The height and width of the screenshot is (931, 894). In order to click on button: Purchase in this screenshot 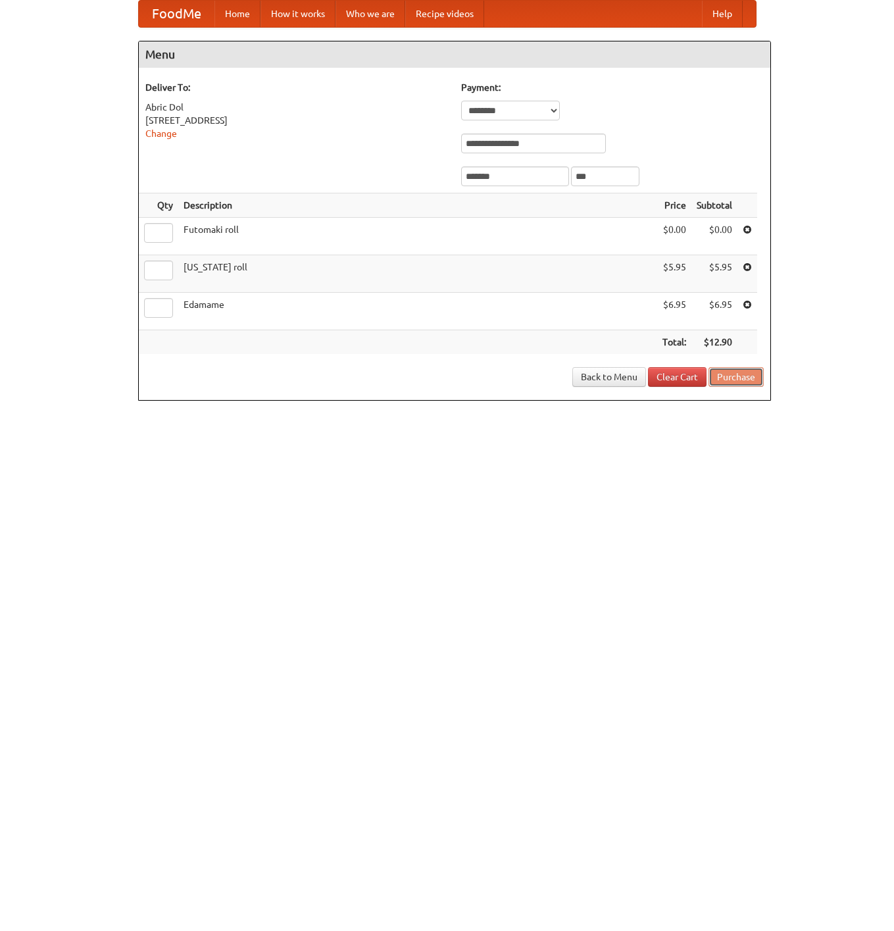, I will do `click(736, 377)`.